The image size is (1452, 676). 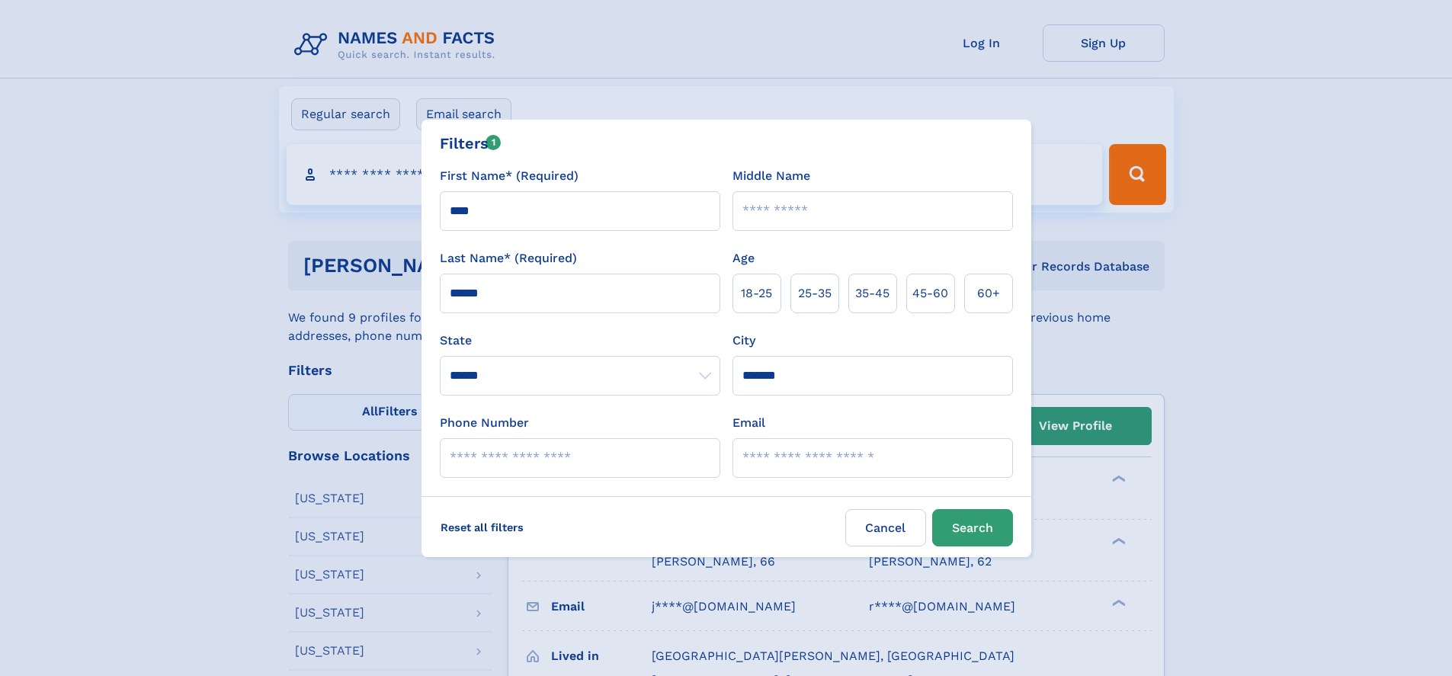 What do you see at coordinates (508, 258) in the screenshot?
I see `label: Last Name* (Required)` at bounding box center [508, 258].